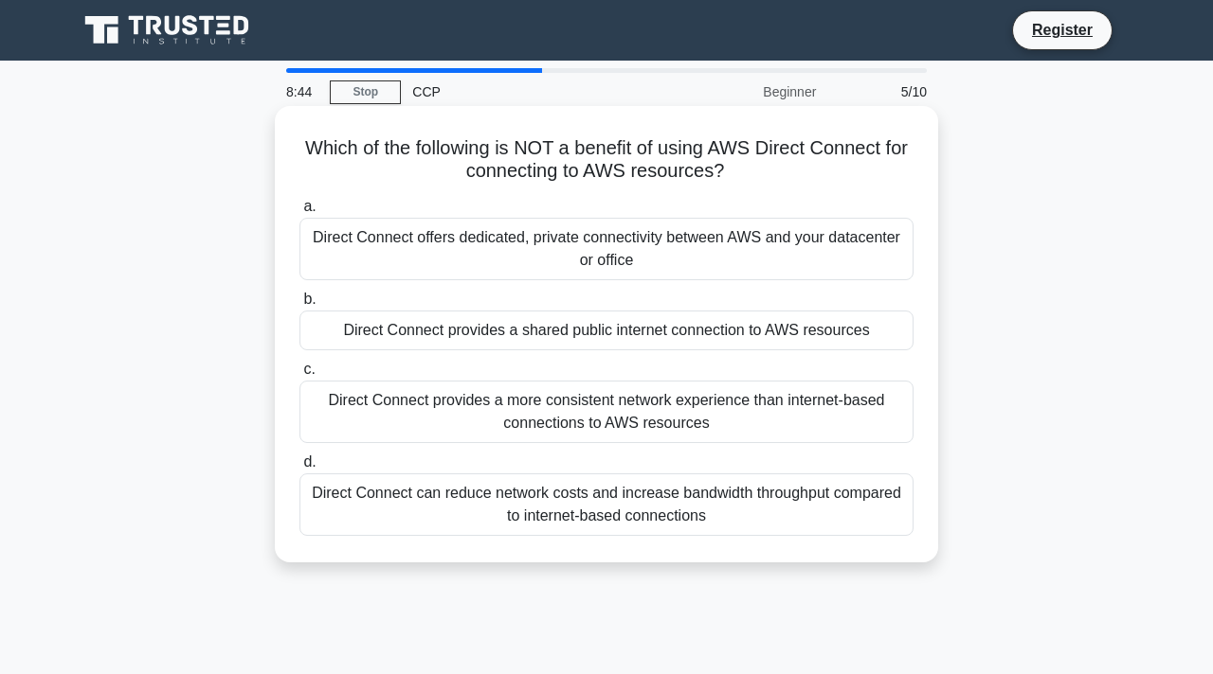 This screenshot has width=1213, height=674. What do you see at coordinates (365, 92) in the screenshot?
I see `a: Stop` at bounding box center [365, 92].